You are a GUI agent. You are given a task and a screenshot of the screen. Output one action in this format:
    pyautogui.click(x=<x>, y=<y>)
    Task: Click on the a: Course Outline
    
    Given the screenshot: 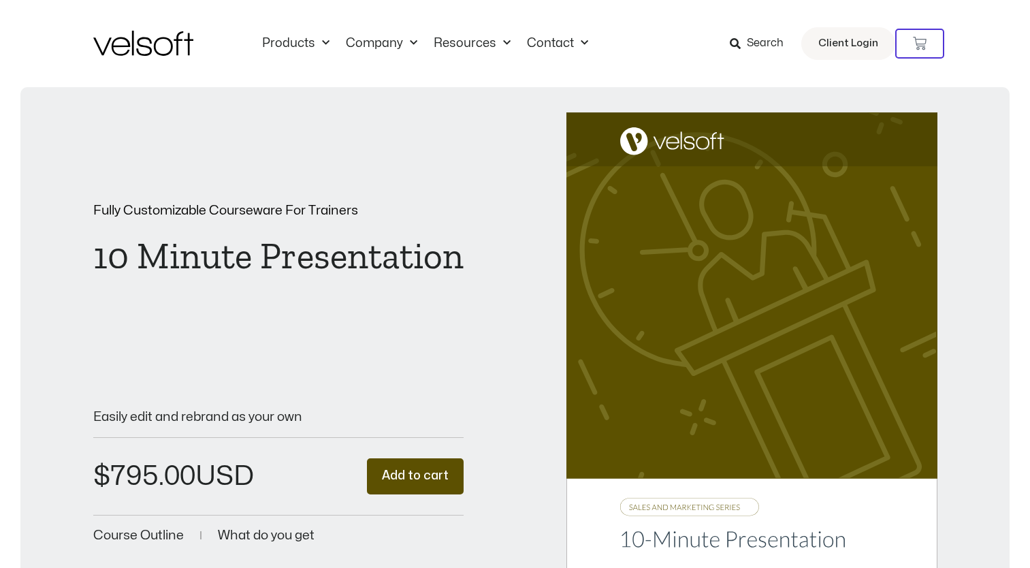 What is the action you would take?
    pyautogui.click(x=138, y=535)
    